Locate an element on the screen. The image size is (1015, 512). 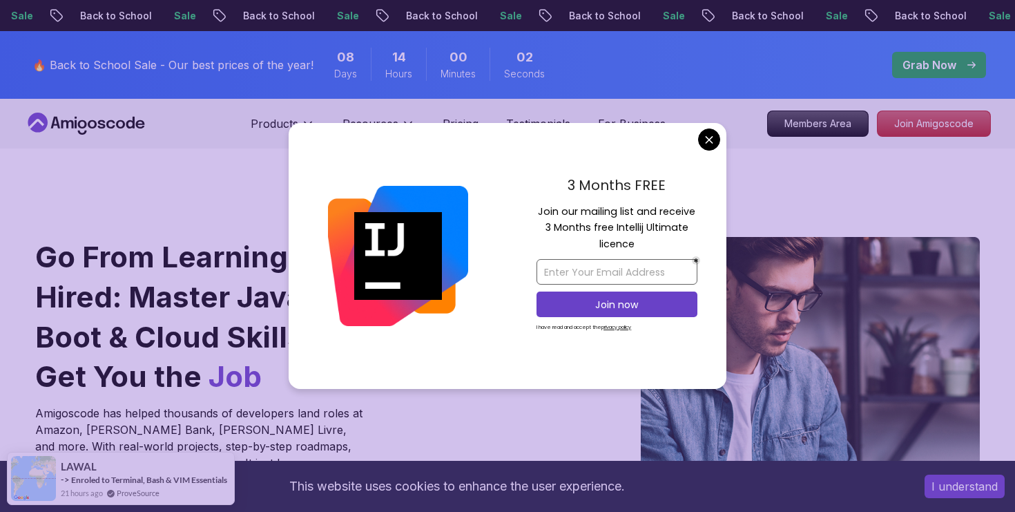
span: Job is located at coordinates (235, 376).